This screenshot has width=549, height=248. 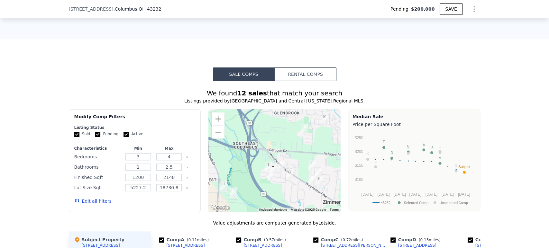 I want to click on label: Pending, so click(x=107, y=134).